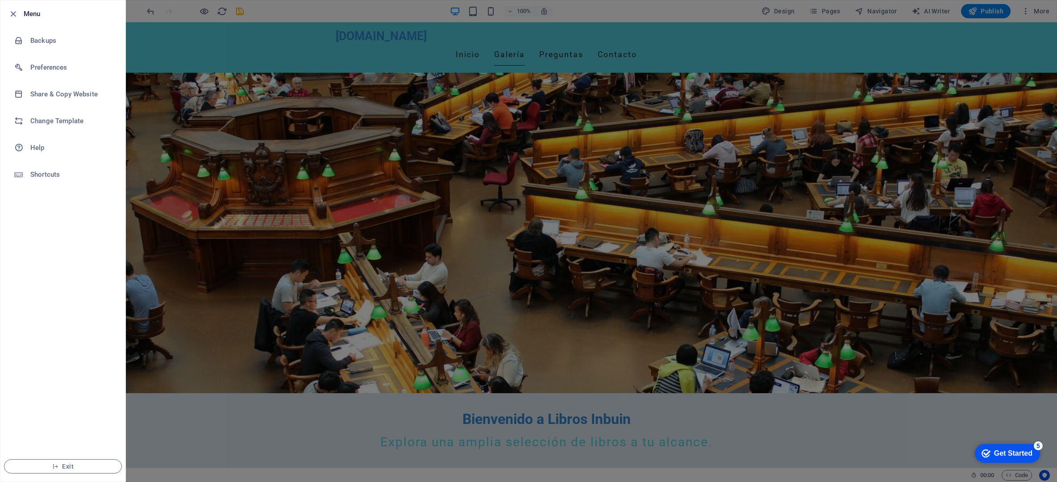 This screenshot has width=1057, height=482. I want to click on div: 5, so click(71, 6).